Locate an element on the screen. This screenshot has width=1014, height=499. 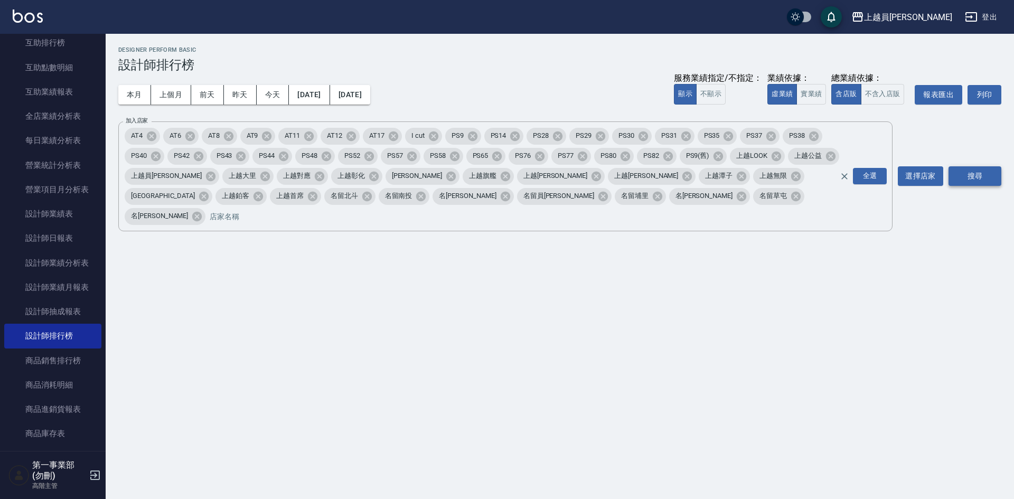
span: 上越無限 is located at coordinates (773, 176).